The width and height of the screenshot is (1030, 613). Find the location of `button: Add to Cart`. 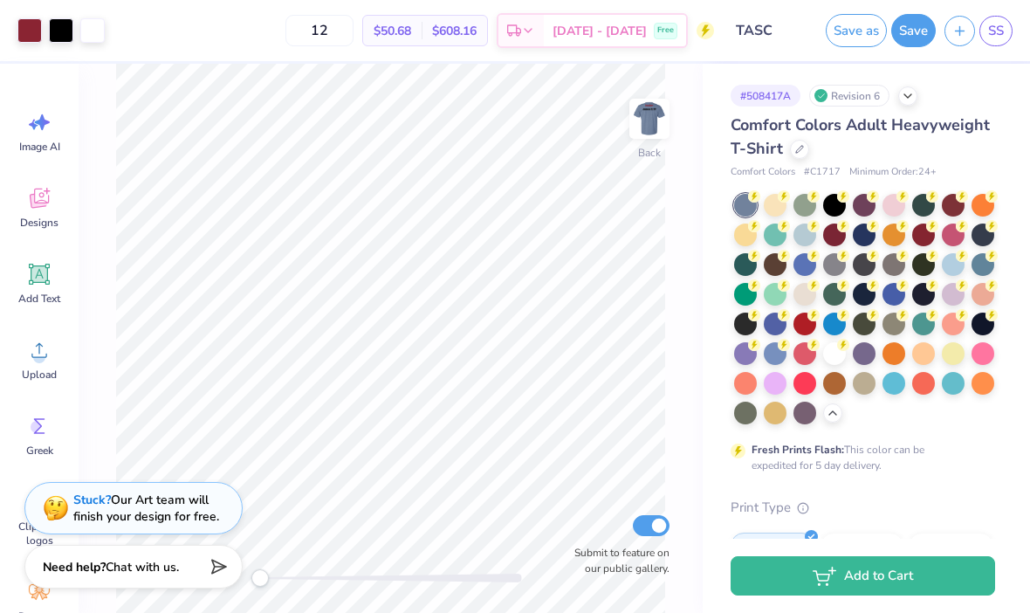

button: Add to Cart is located at coordinates (862, 575).